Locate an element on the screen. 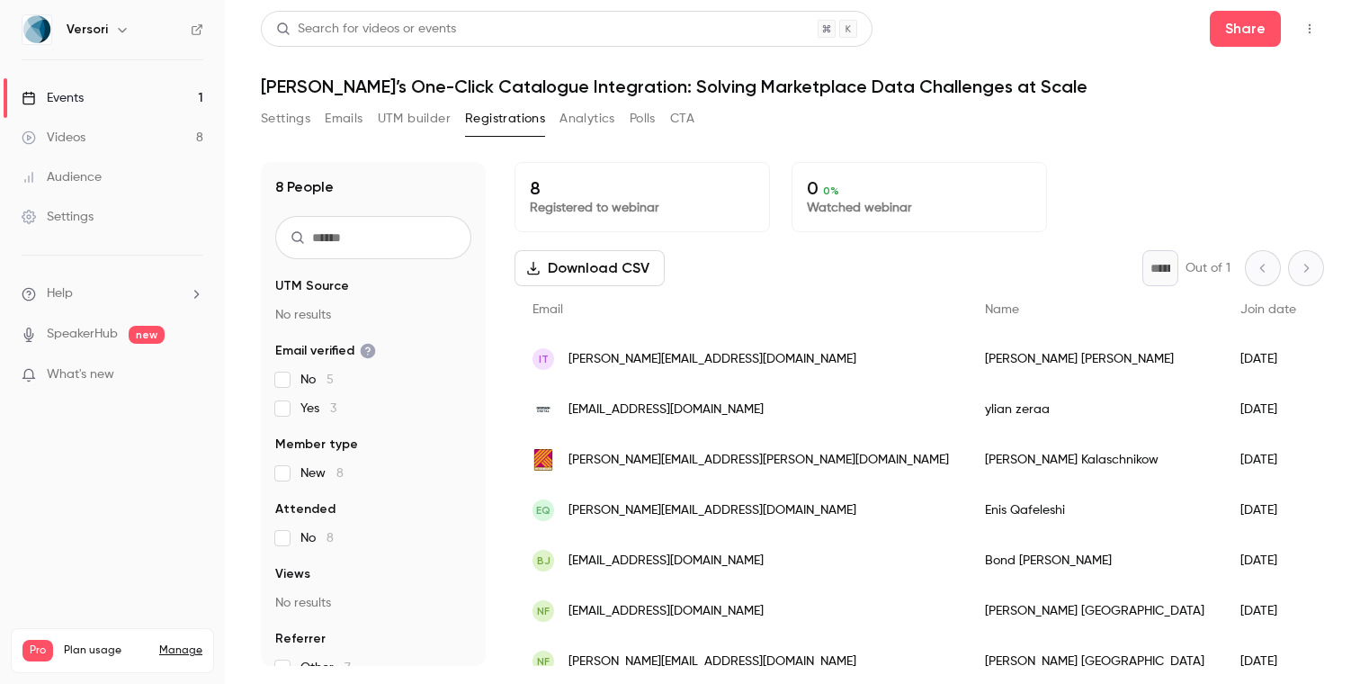 This screenshot has width=1360, height=684. span: EQ is located at coordinates (543, 510).